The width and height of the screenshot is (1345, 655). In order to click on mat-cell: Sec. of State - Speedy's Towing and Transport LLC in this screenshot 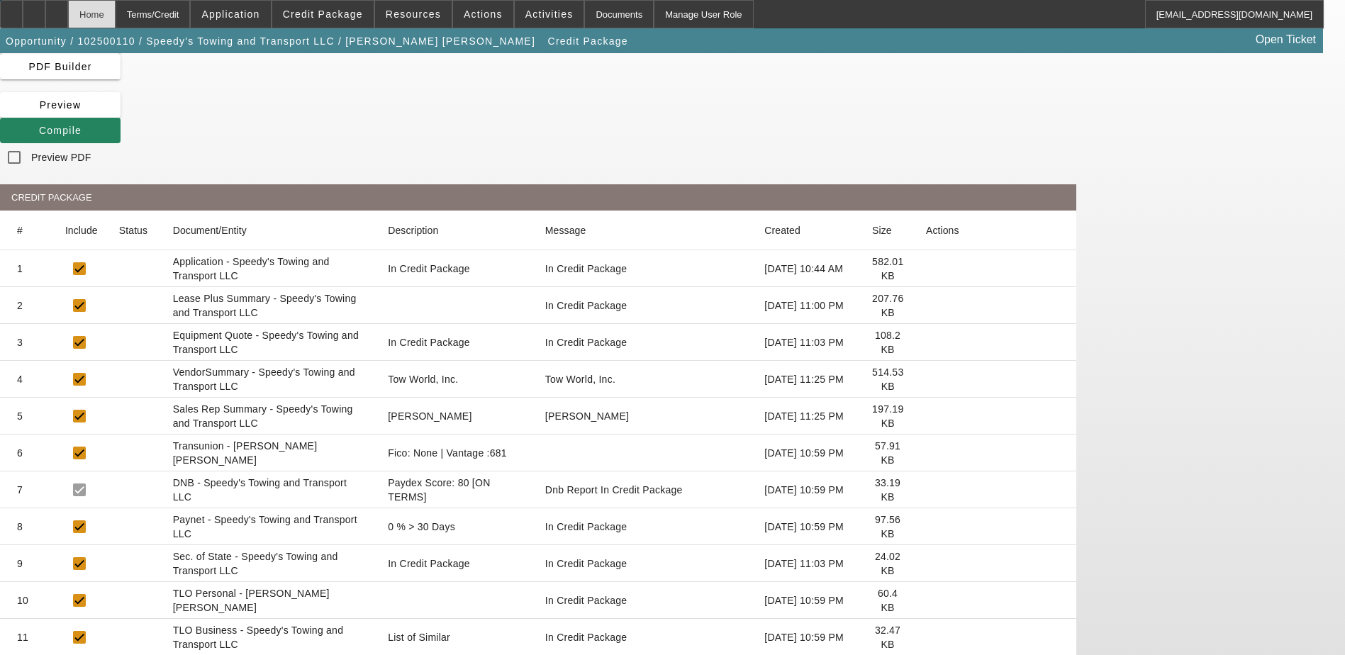, I will do `click(269, 564)`.